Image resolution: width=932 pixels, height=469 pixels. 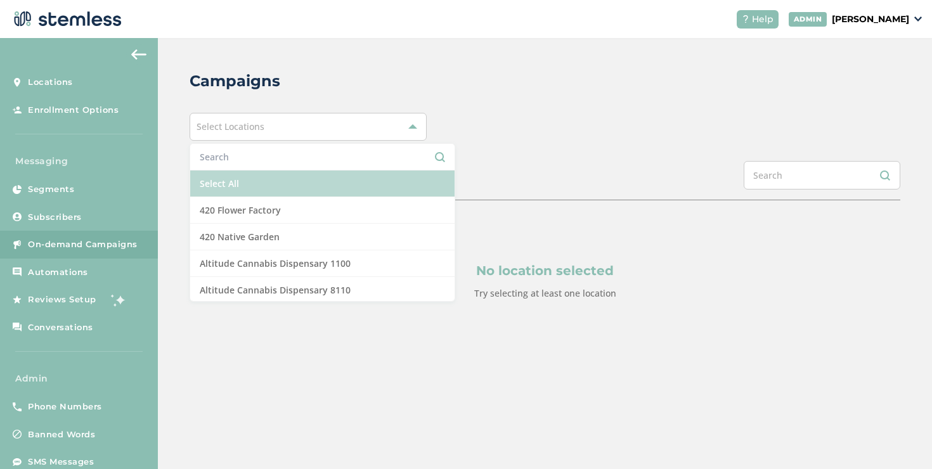 What do you see at coordinates (322, 210) in the screenshot?
I see `li: 420 Flower Factory` at bounding box center [322, 210].